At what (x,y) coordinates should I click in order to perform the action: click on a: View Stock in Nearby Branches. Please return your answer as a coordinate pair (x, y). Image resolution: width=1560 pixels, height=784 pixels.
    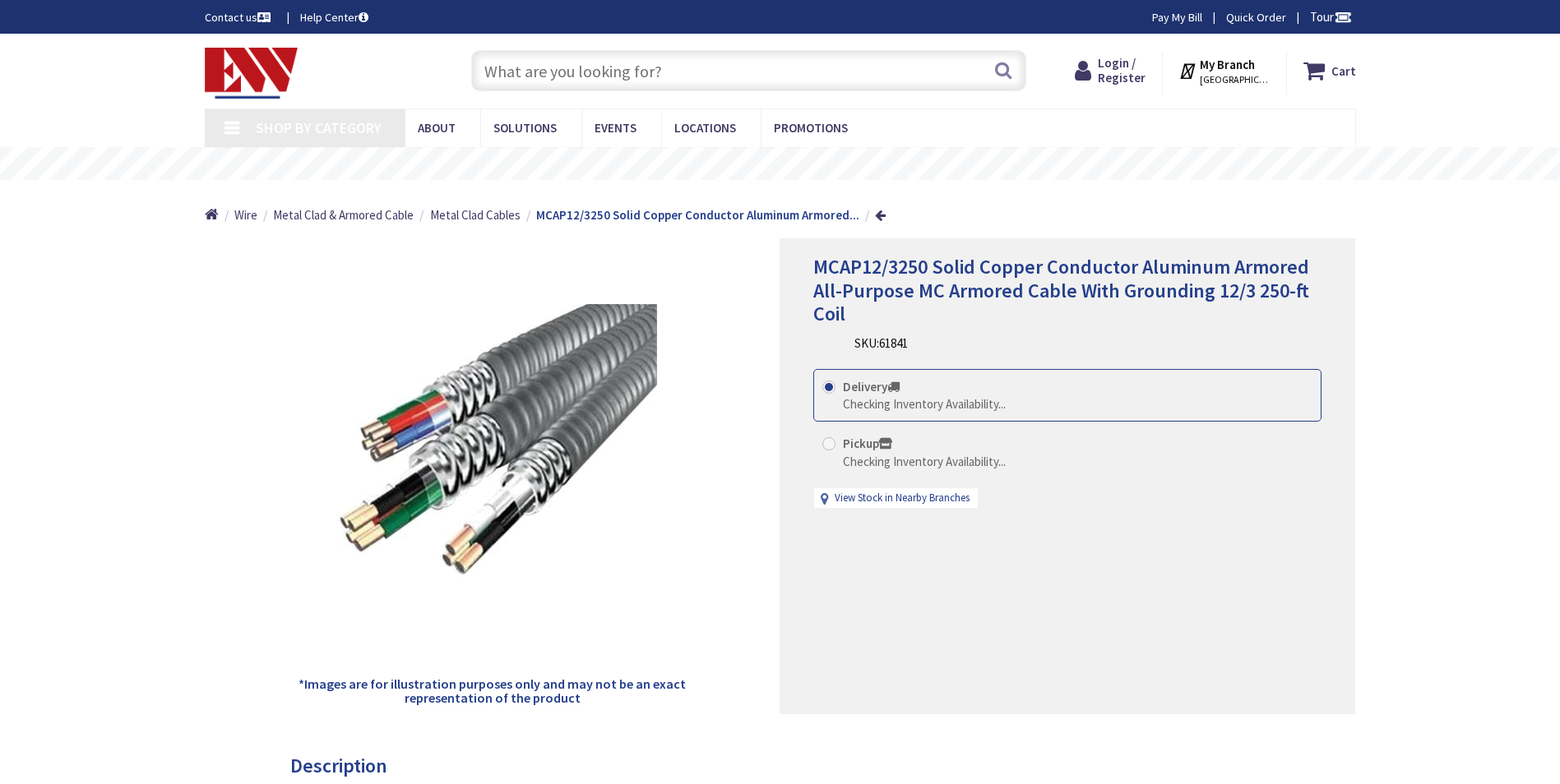
    Looking at the image, I should click on (902, 498).